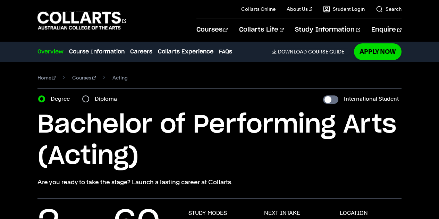 The height and width of the screenshot is (219, 439). Describe the element at coordinates (300, 9) in the screenshot. I see `a: About Us` at that location.